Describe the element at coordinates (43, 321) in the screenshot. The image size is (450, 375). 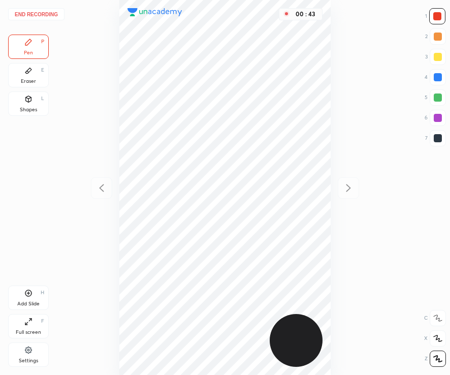
I see `div: F` at that location.